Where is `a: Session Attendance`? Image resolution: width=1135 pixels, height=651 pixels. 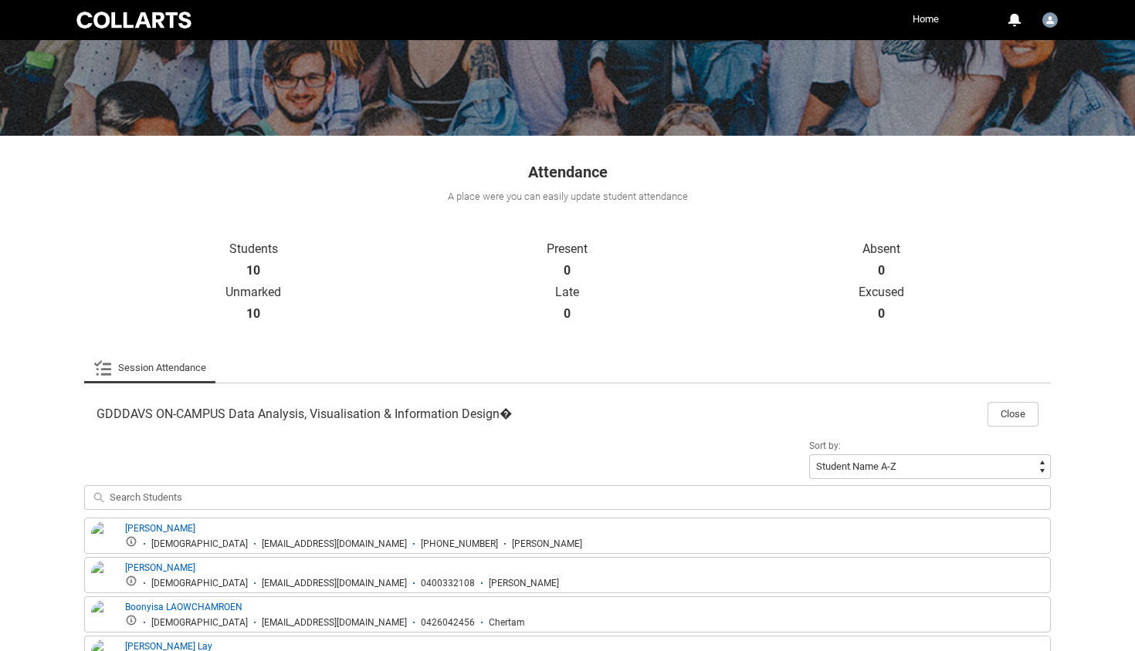 a: Session Attendance is located at coordinates (150, 368).